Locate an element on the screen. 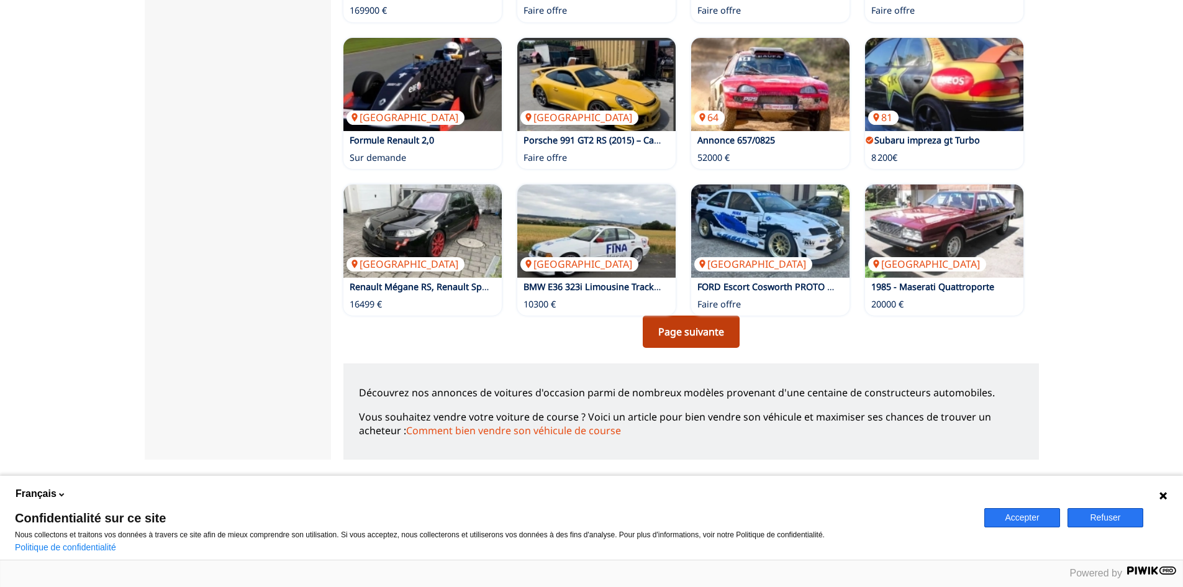 Image resolution: width=1183 pixels, height=587 pixels. p: Nous collectons et traitons vos données à travers ce site afin de mieux comprendre son utilisatio... is located at coordinates (492, 535).